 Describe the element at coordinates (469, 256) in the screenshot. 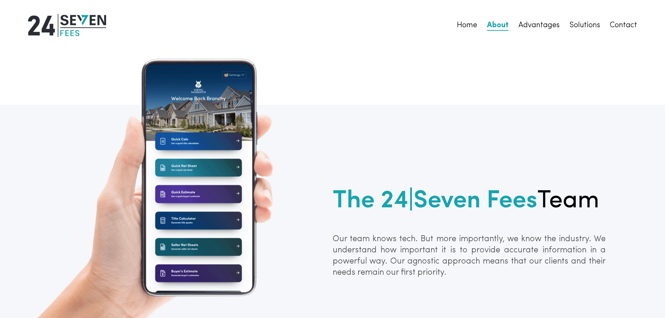

I see `p: Our team knows tech. But more importantly, we know the industry. We understand how important it i...` at that location.